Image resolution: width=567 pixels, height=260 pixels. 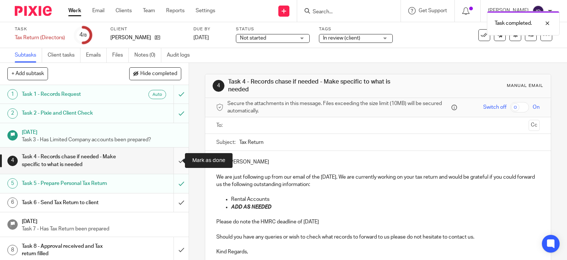 What do you see at coordinates (220, 125) in the screenshot?
I see `label: To:` at bounding box center [220, 125].